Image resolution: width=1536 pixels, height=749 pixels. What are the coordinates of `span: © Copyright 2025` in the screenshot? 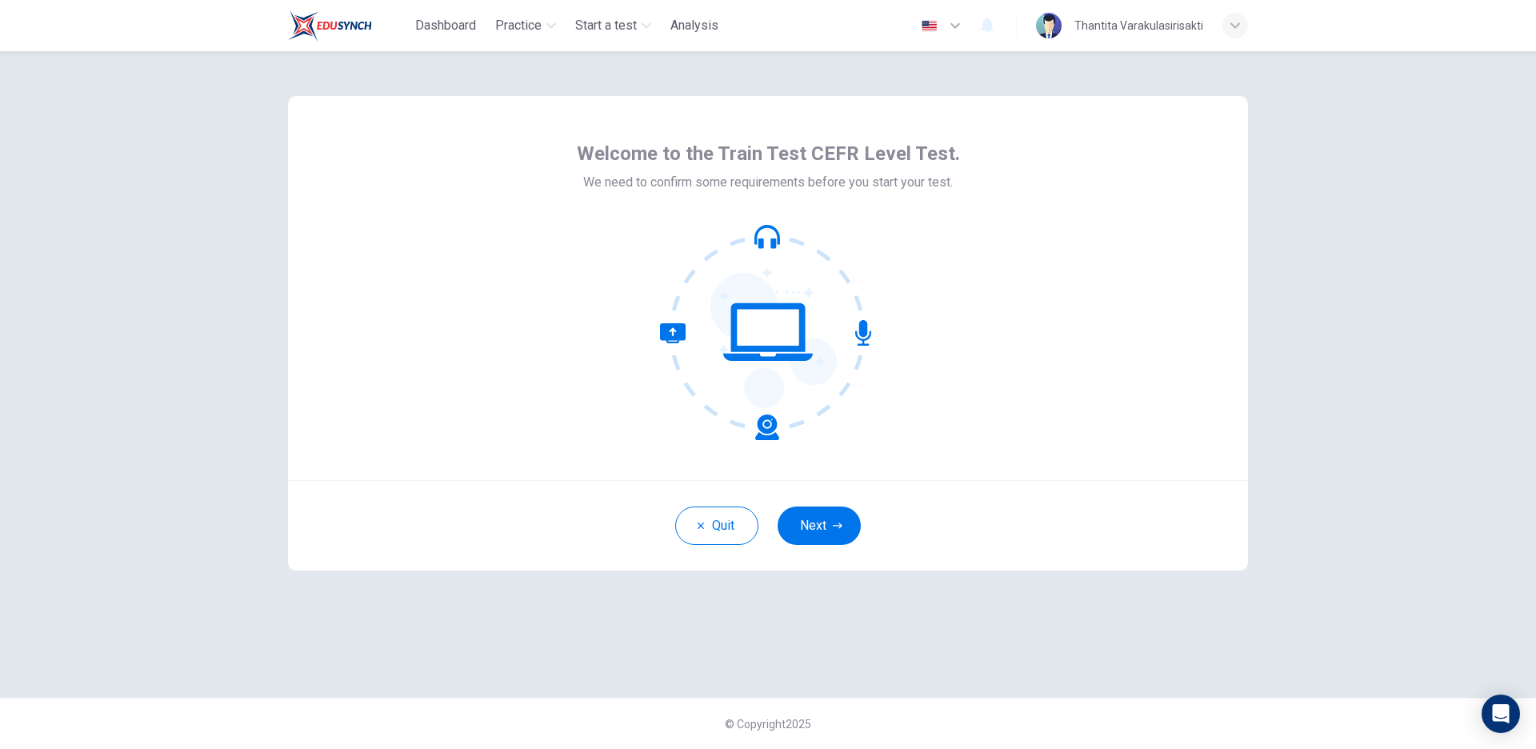 It's located at (768, 724).